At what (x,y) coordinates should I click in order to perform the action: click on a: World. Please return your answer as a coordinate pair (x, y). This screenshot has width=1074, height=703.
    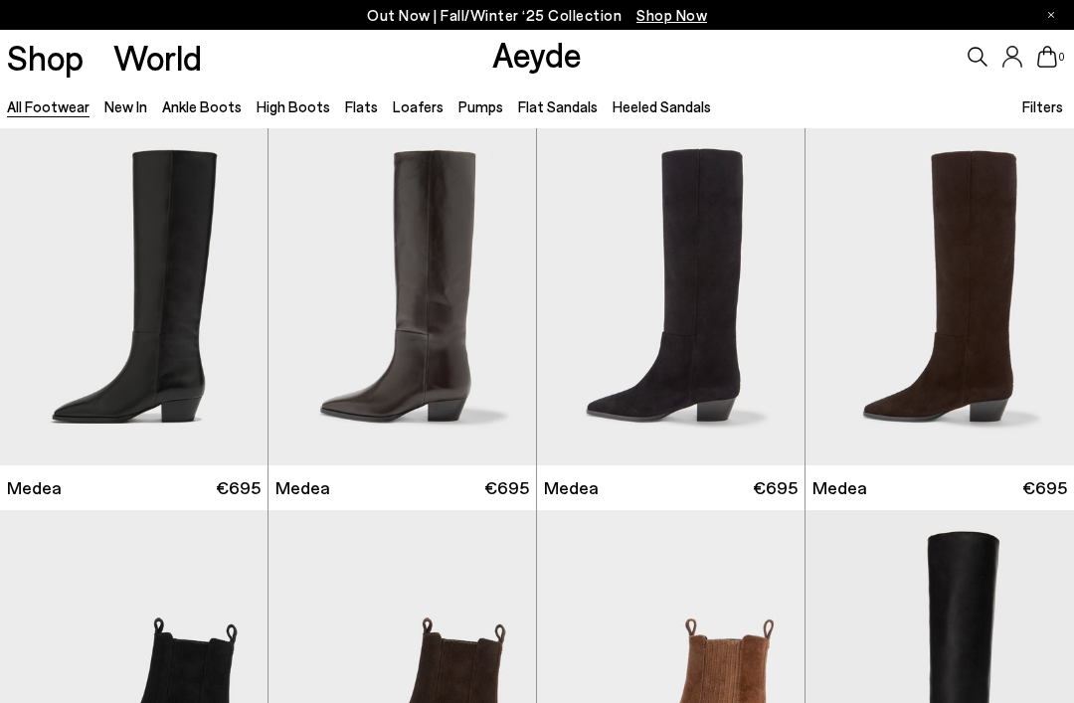
    Looking at the image, I should click on (157, 57).